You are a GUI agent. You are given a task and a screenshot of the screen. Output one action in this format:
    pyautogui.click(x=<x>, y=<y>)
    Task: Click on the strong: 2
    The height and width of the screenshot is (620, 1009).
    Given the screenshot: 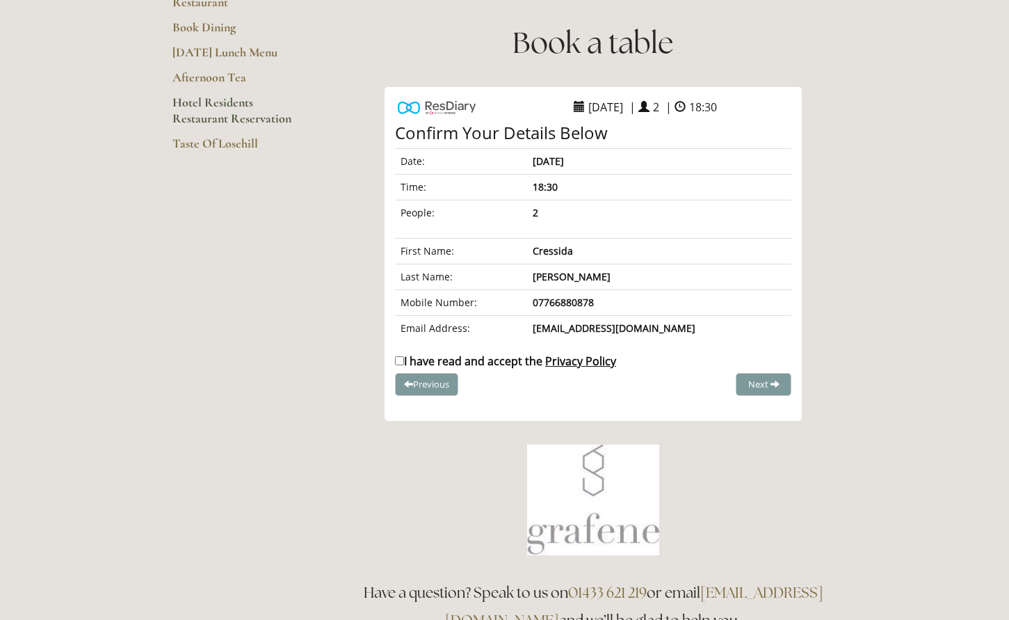 What is the action you would take?
    pyautogui.click(x=536, y=212)
    